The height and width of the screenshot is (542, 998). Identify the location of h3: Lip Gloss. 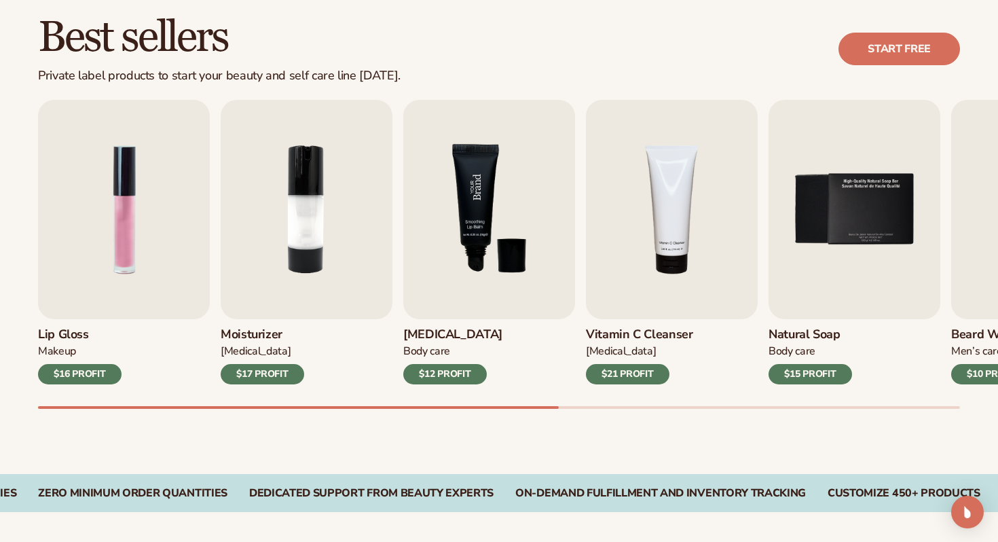
(79, 335).